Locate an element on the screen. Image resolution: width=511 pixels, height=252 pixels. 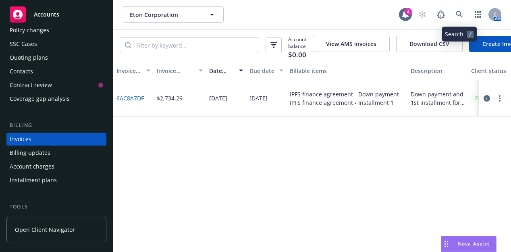
a: Billing updates is located at coordinates (56, 153).